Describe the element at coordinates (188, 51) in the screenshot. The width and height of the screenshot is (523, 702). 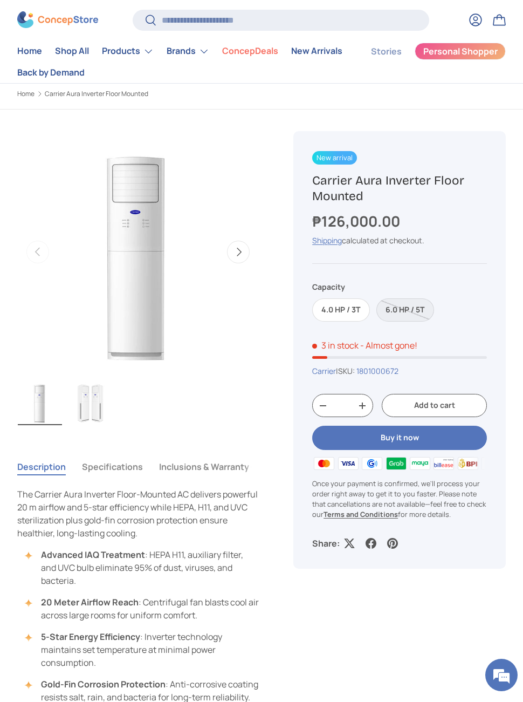
I see `summary: Brands` at that location.